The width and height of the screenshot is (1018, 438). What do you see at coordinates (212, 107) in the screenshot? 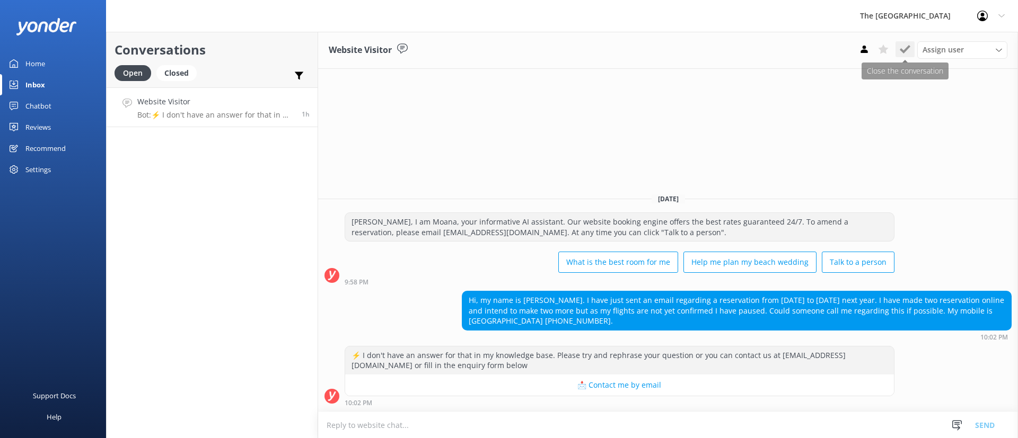
I see `a: Website VisitorBot:⚡ I don't have an answer for that in my knowledge base. Please try and rephras...` at bounding box center [212, 107].